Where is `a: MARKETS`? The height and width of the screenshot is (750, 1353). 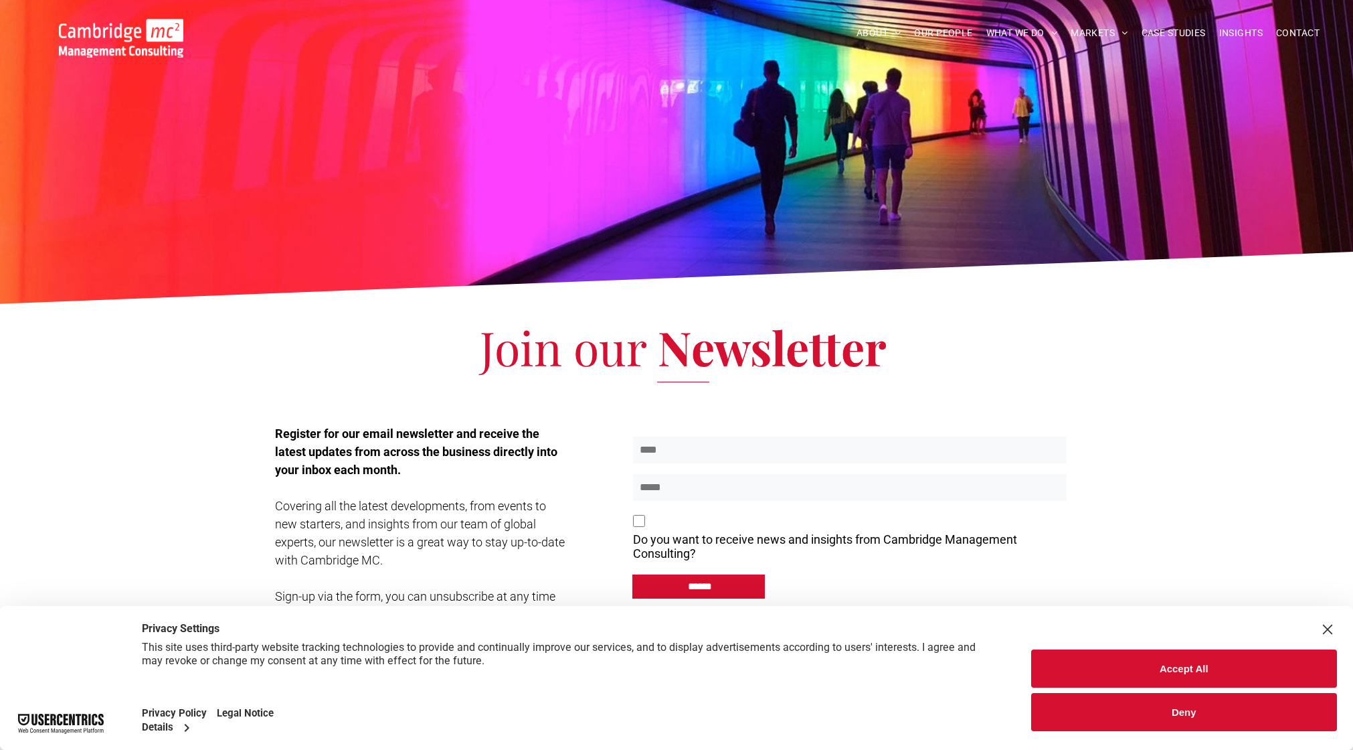 a: MARKETS is located at coordinates (1099, 33).